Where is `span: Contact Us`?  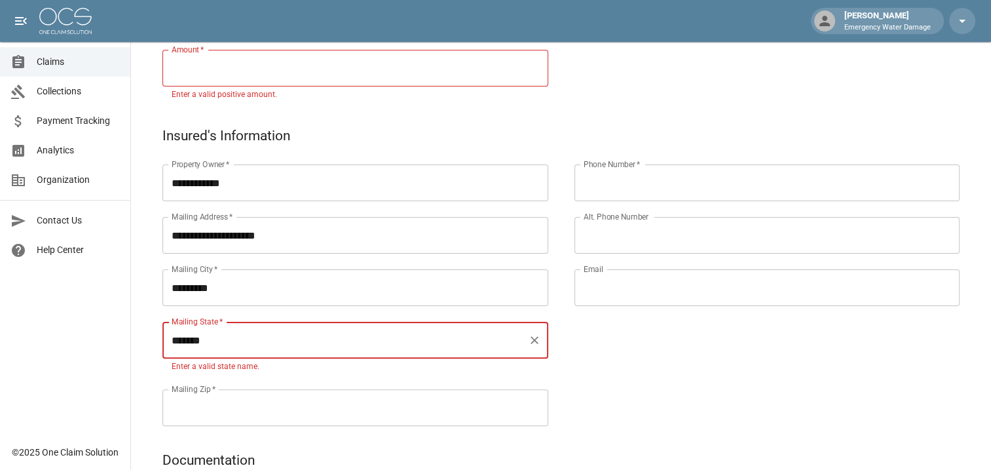 span: Contact Us is located at coordinates (78, 220).